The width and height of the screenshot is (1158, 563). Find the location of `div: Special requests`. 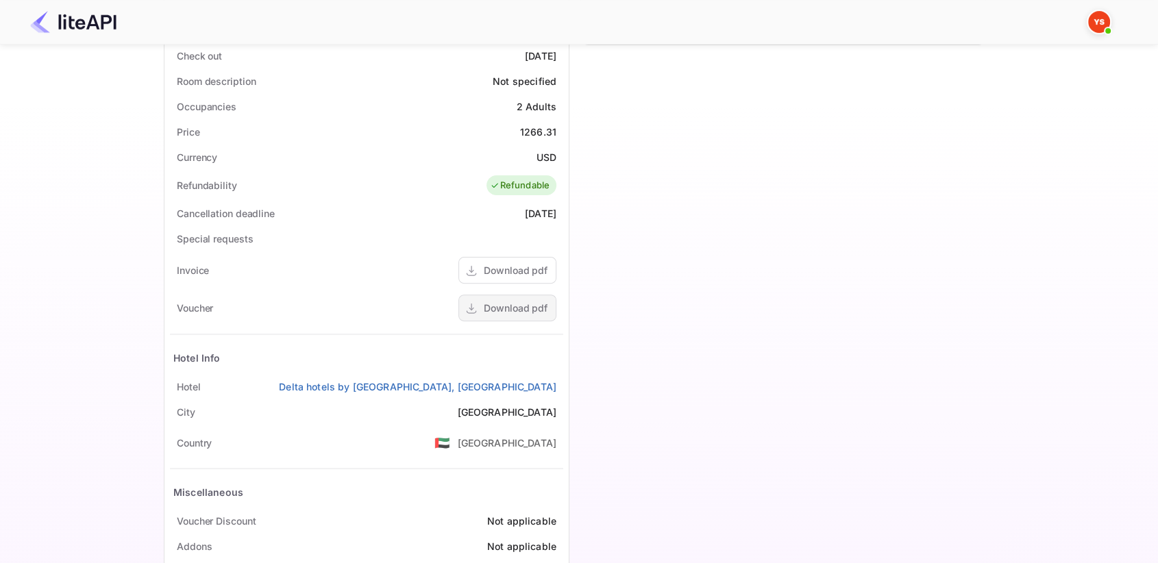

div: Special requests is located at coordinates (215, 238).